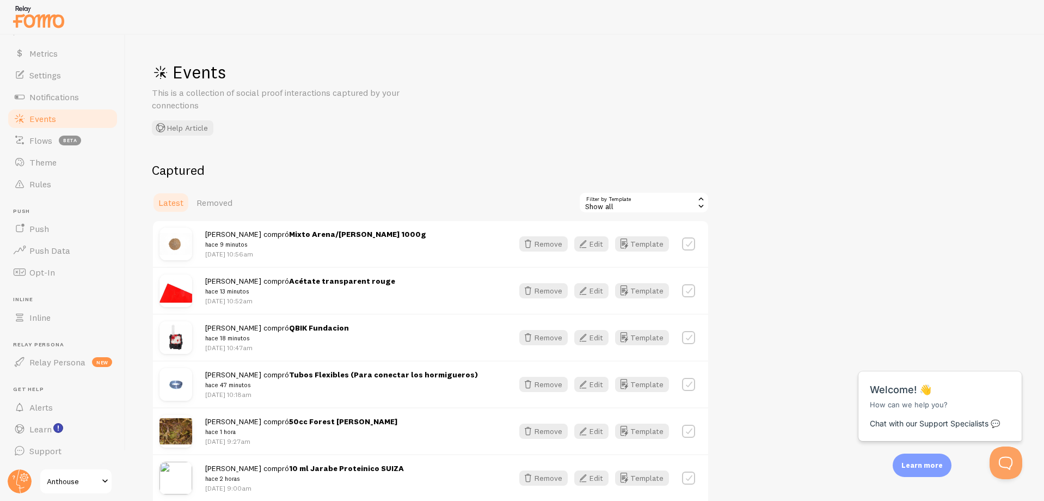 The height and width of the screenshot is (501, 1044). Describe the element at coordinates (42, 272) in the screenshot. I see `span: Opt-In` at that location.